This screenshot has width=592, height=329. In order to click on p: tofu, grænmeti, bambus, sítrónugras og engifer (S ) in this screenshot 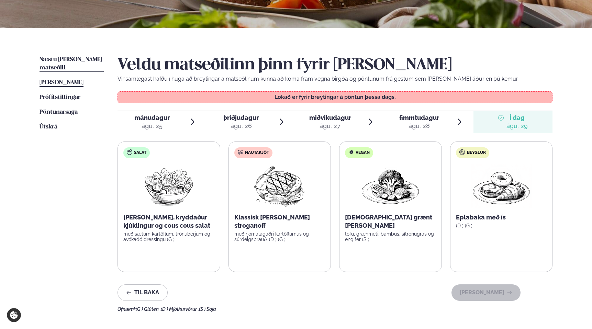, I will do `click(391, 237)`.